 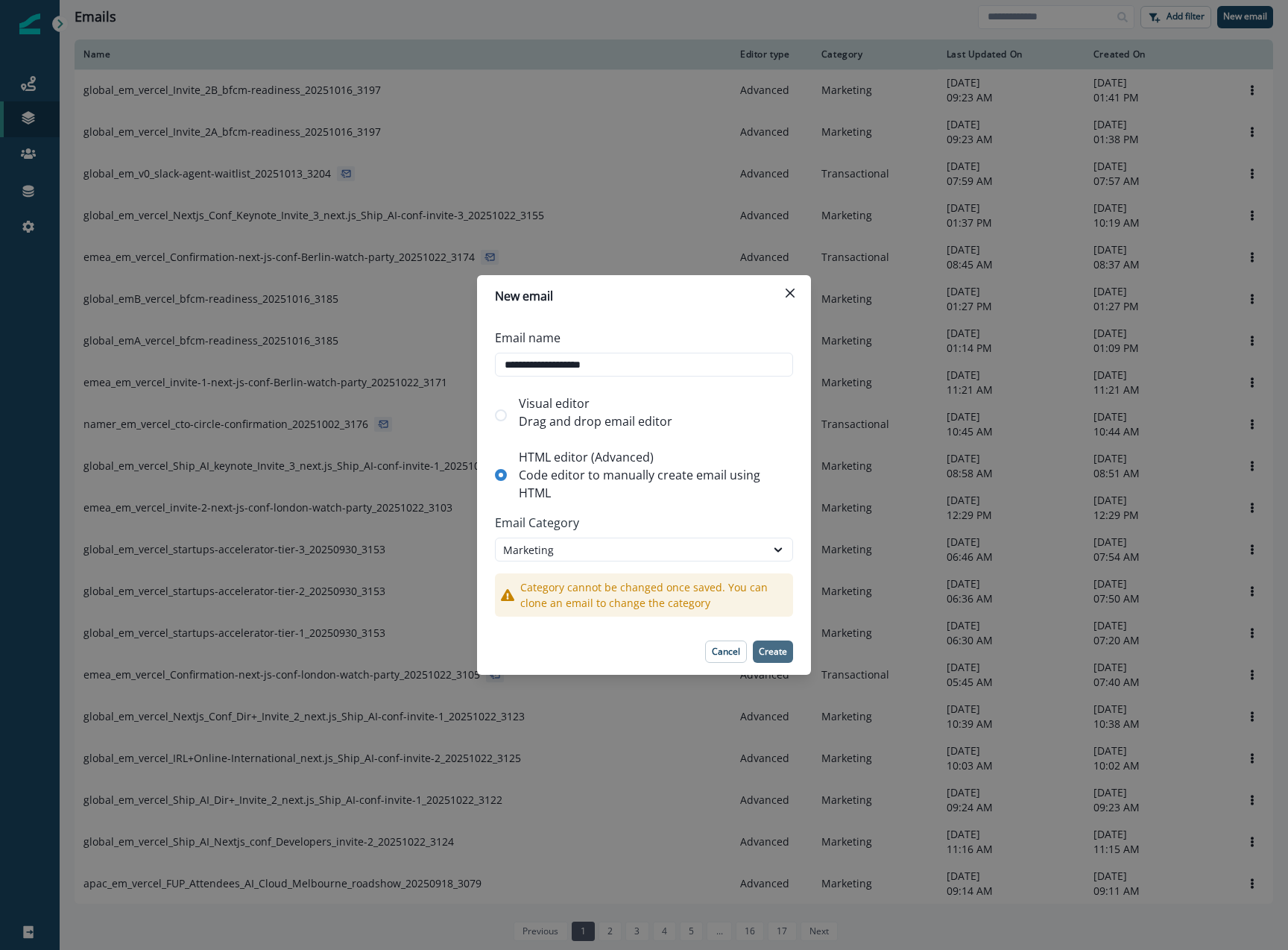 What do you see at coordinates (790, 293) in the screenshot?
I see `button: Close` at bounding box center [790, 293].